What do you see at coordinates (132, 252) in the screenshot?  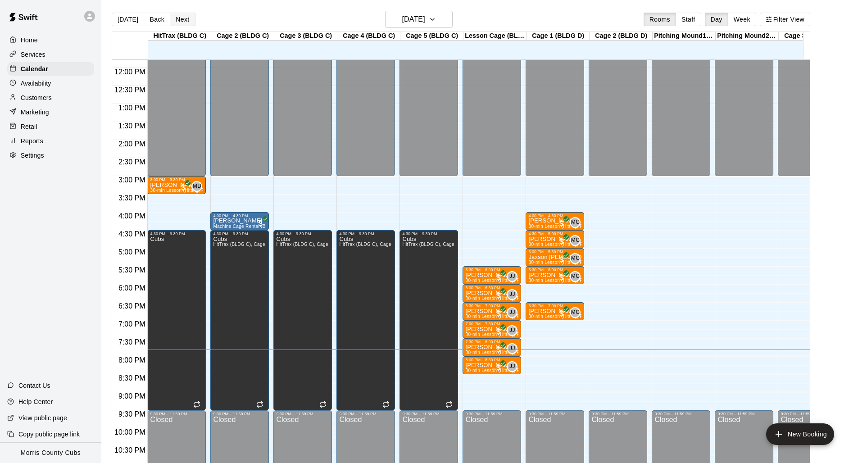 I see `span: 5:00 PM` at bounding box center [132, 252].